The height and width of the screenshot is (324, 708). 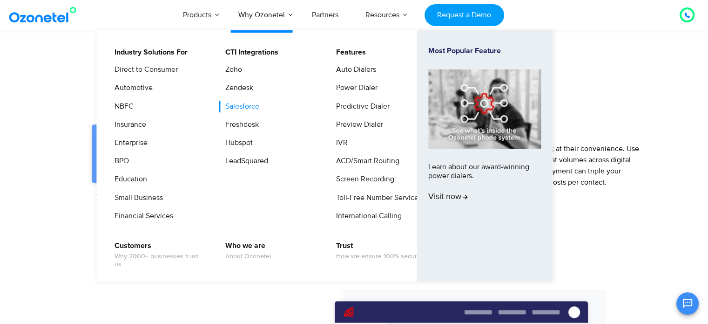 What do you see at coordinates (688, 303) in the screenshot?
I see `button: Open chat` at bounding box center [688, 303].